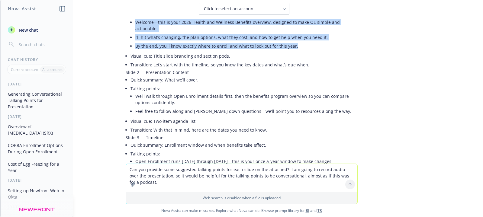 This screenshot has height=217, width=483. Describe the element at coordinates (229, 9) in the screenshot. I see `span: Click to select an account` at that location.